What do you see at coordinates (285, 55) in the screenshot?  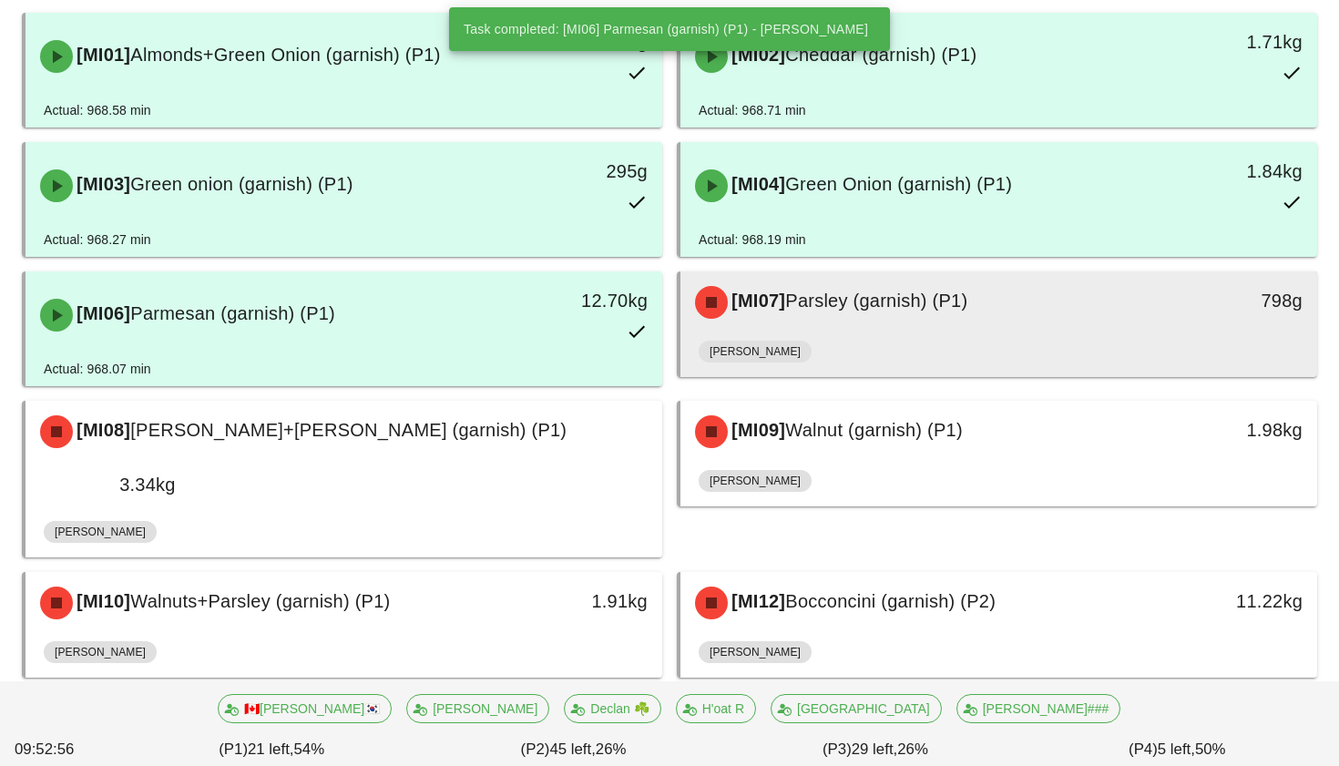 I see `span: Almonds+Green Onion (garnish) (P1)` at bounding box center [285, 55].